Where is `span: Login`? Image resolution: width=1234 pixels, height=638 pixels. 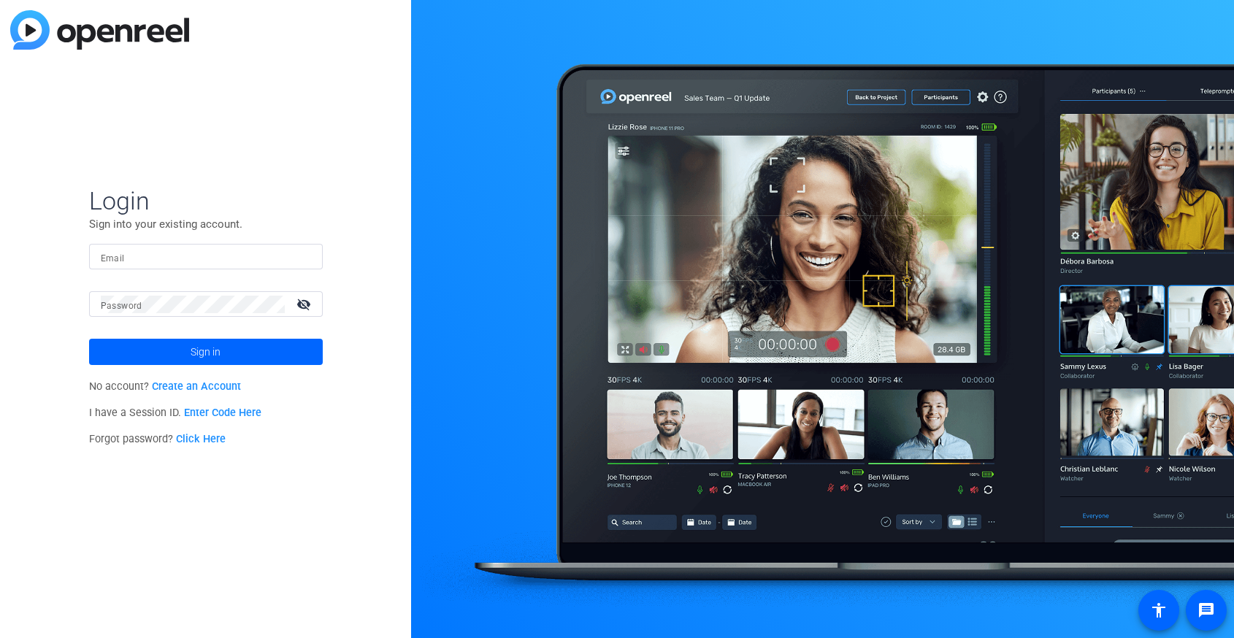
span: Login is located at coordinates (206, 201).